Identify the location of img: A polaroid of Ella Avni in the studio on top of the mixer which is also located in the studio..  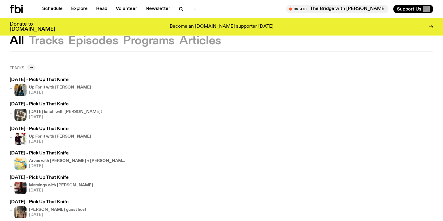
(20, 115).